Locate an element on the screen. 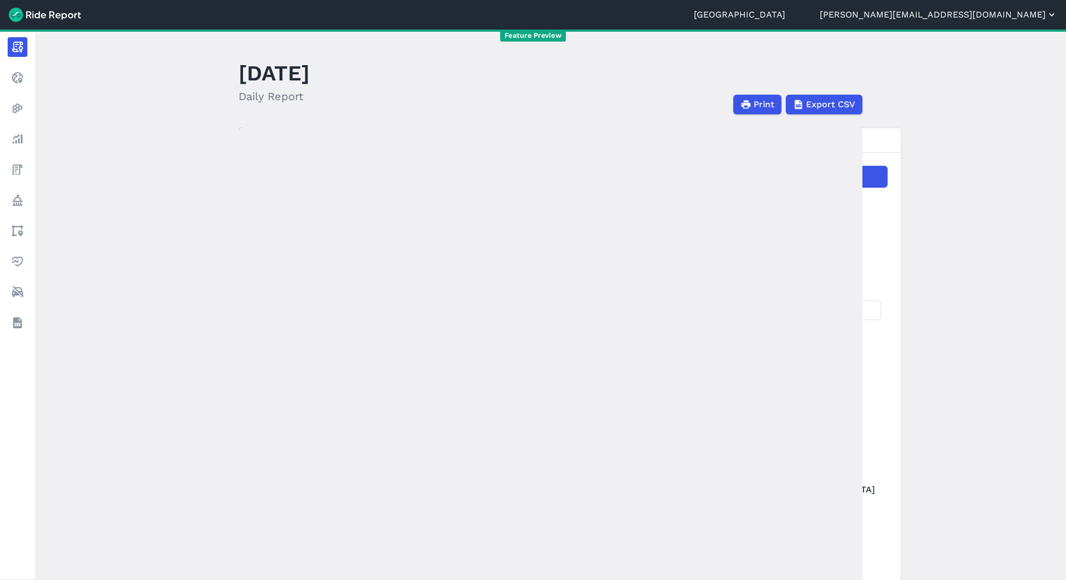 This screenshot has width=1066, height=580. a: Realtime is located at coordinates (18, 78).